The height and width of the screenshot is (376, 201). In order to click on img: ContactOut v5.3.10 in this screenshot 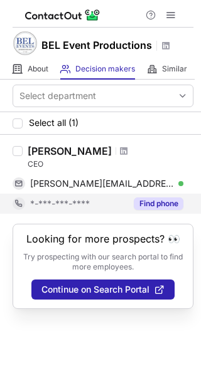, I will do `click(63, 15)`.